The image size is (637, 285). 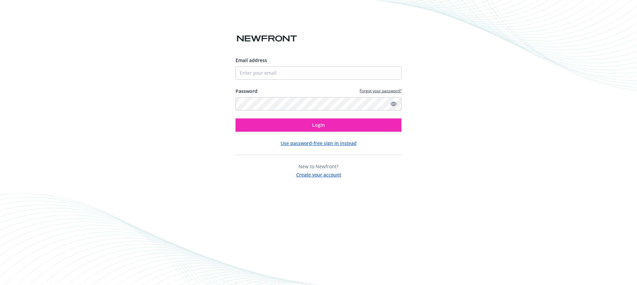 What do you see at coordinates (318, 104) in the screenshot?
I see `input: Enter your password` at bounding box center [318, 104].